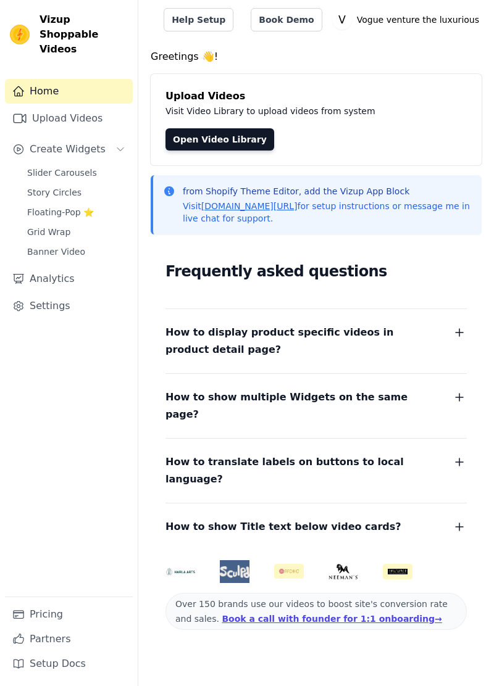 Image resolution: width=494 pixels, height=686 pixels. I want to click on button: How to show Title text below video cards?, so click(316, 527).